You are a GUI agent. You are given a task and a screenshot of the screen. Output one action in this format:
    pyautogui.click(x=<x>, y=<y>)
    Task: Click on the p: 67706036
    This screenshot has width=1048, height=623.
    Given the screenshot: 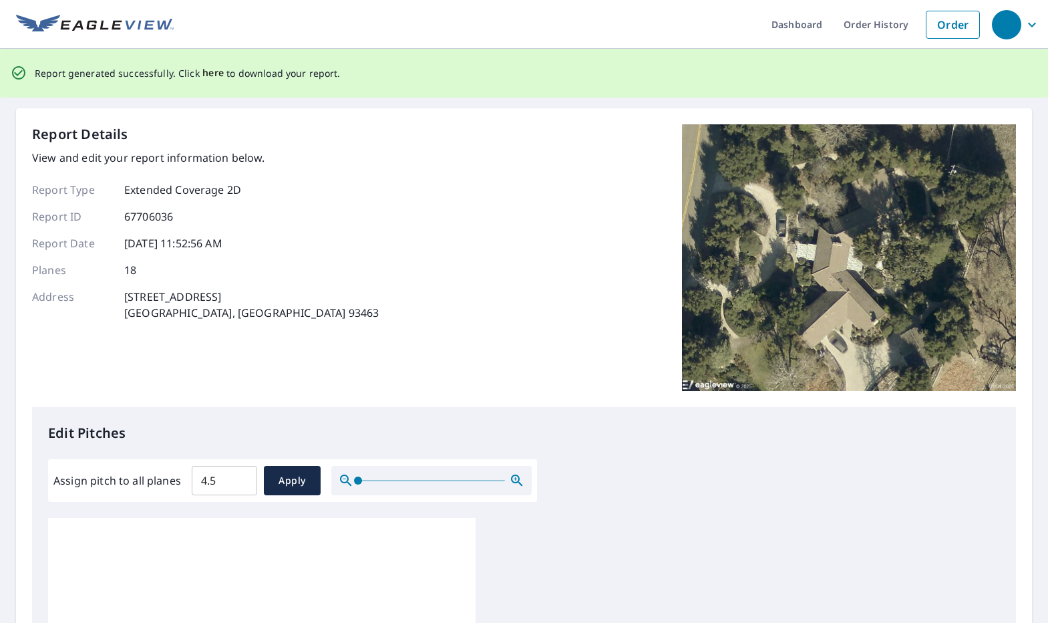 What is the action you would take?
    pyautogui.click(x=148, y=216)
    